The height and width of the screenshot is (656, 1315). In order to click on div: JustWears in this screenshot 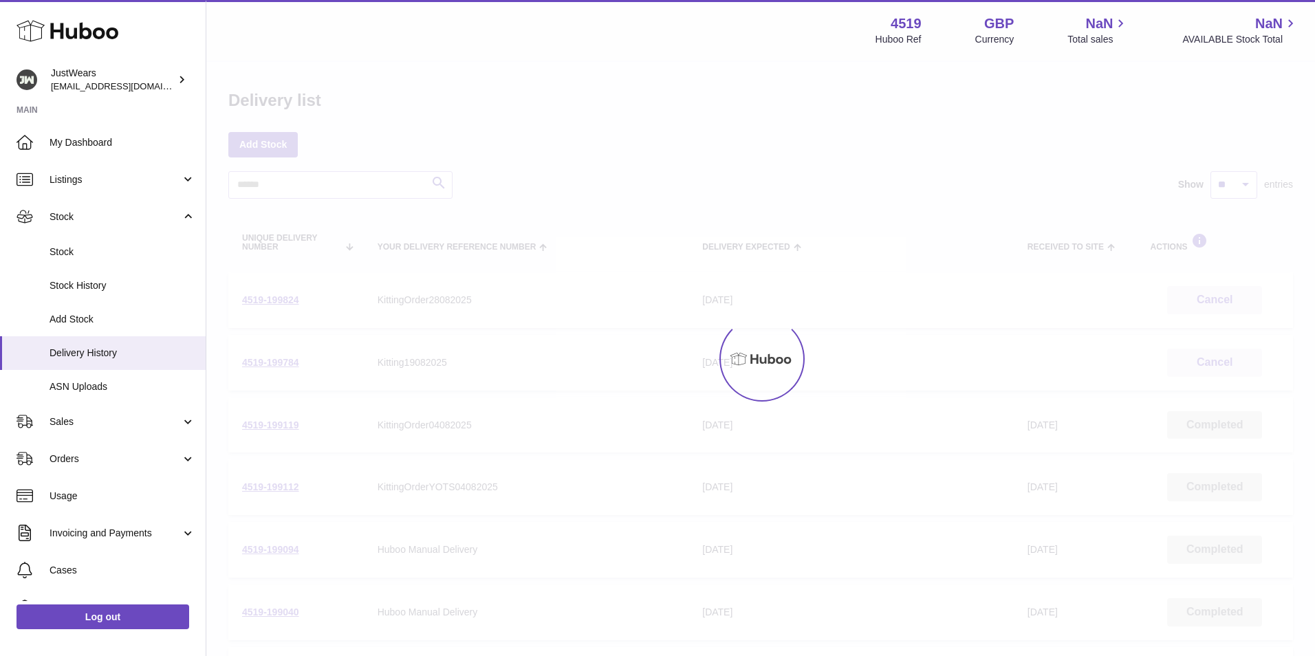, I will do `click(113, 80)`.